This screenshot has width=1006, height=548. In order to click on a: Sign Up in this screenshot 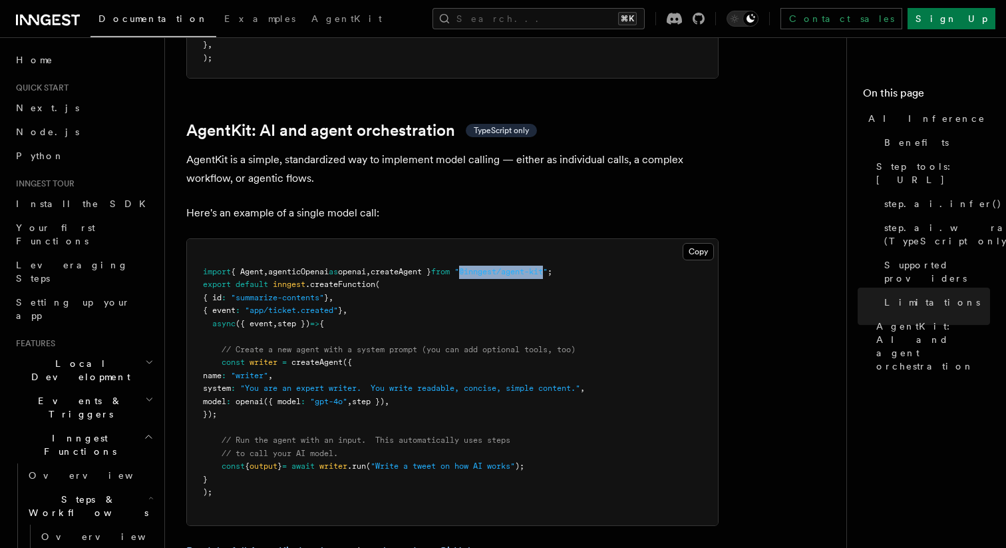, I will do `click(952, 19)`.